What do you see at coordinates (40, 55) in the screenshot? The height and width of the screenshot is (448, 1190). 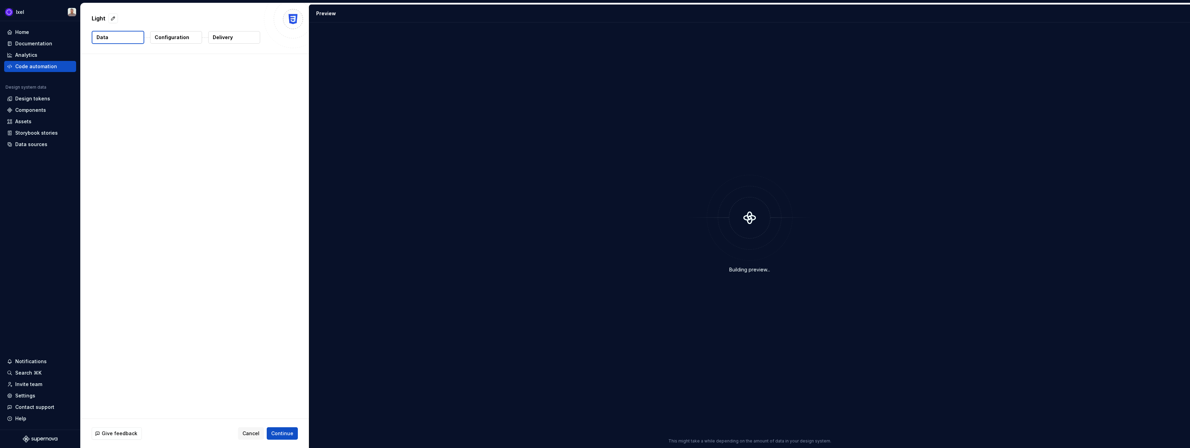 I see `a: Analytics` at bounding box center [40, 55].